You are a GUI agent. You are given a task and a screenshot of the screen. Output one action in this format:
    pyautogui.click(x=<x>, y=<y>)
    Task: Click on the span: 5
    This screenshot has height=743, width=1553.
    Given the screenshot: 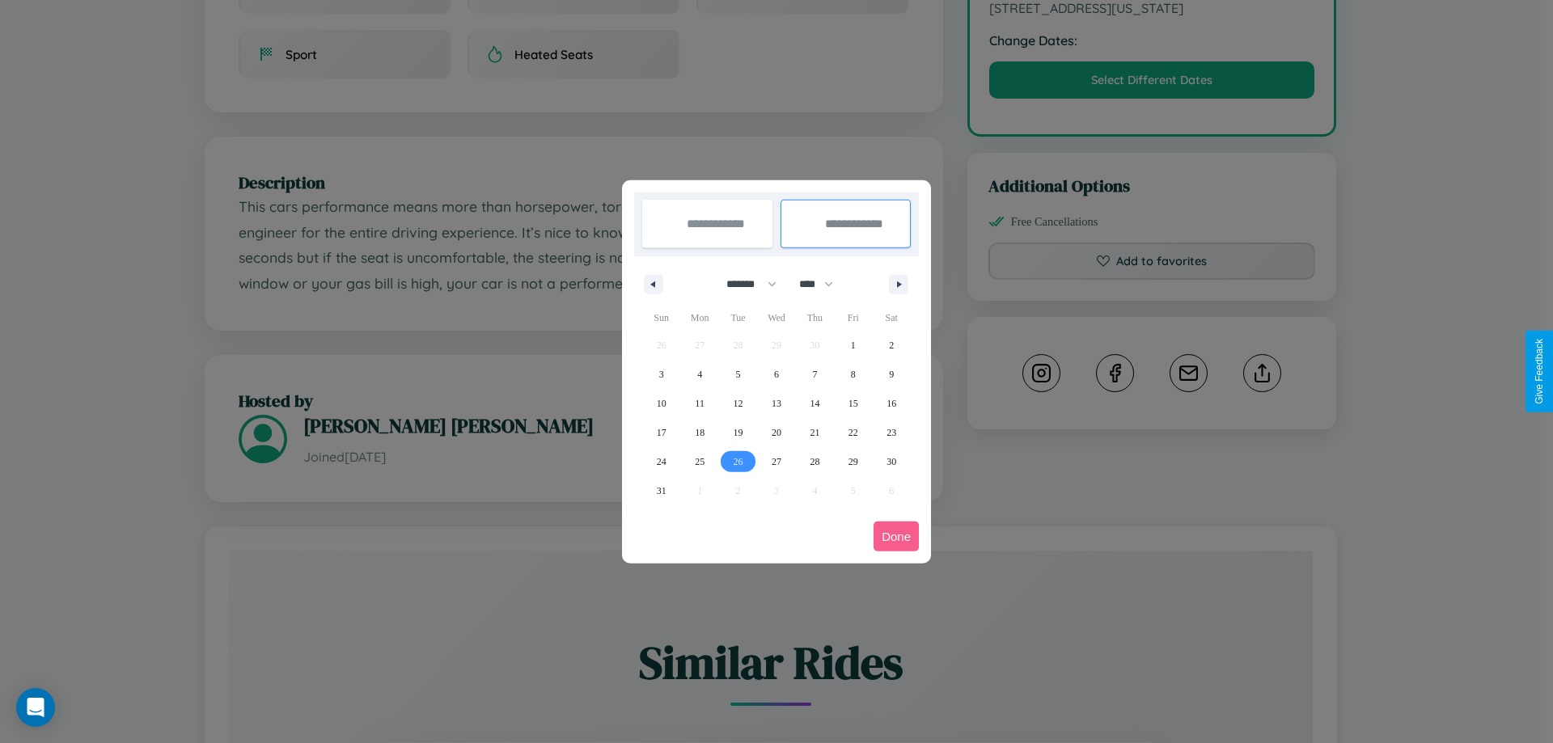 What is the action you would take?
    pyautogui.click(x=738, y=374)
    